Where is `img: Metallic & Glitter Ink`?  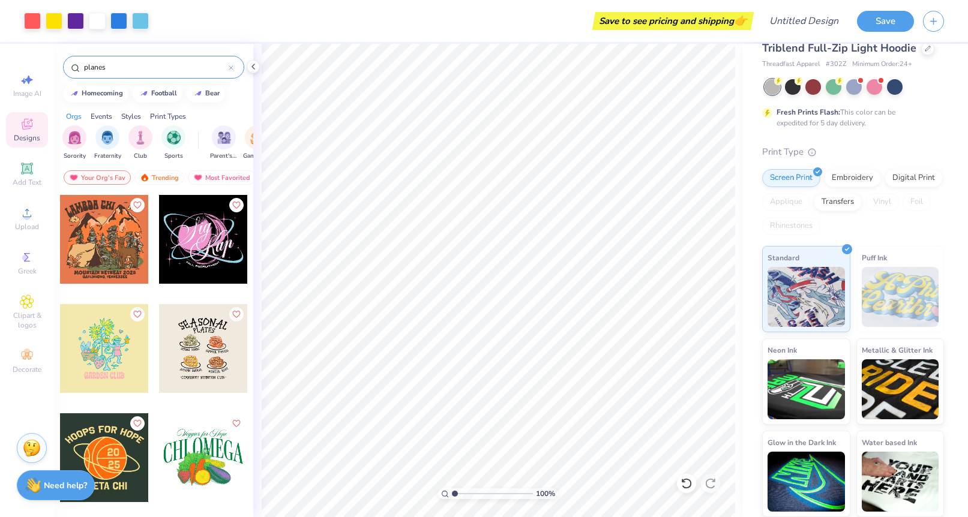 img: Metallic & Glitter Ink is located at coordinates (900, 389).